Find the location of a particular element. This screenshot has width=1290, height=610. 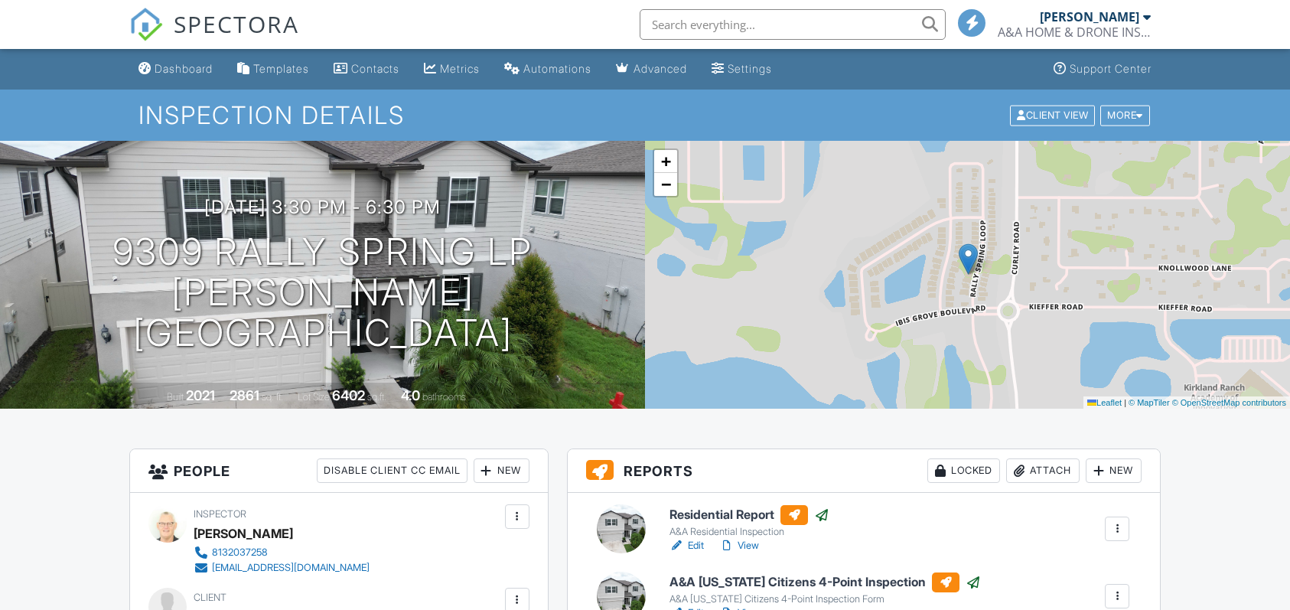

span: SPECTORA is located at coordinates (236, 24).